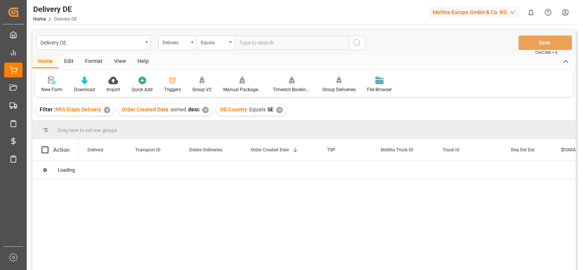 Image resolution: width=583 pixels, height=270 pixels. Describe the element at coordinates (257, 110) in the screenshot. I see `span: Equals` at that location.